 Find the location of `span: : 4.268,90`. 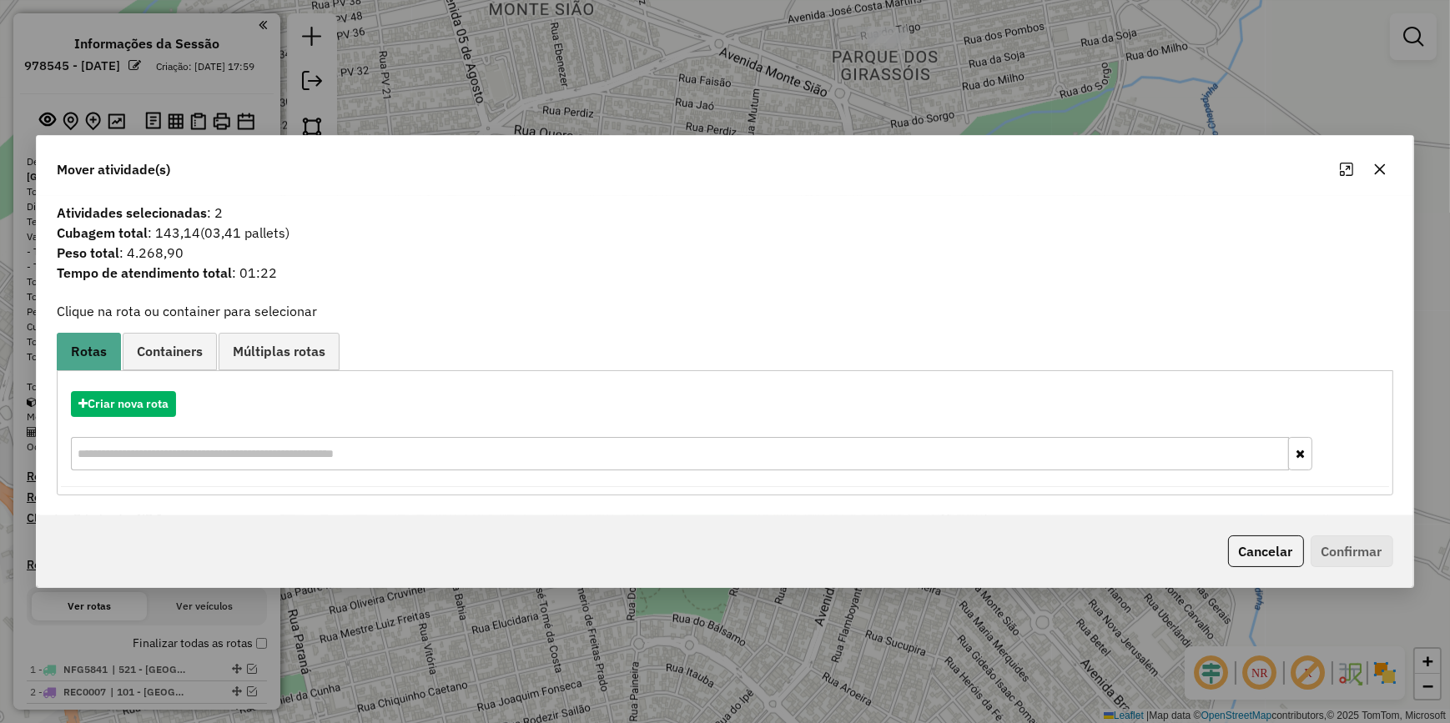

span: : 4.268,90 is located at coordinates (724, 253).